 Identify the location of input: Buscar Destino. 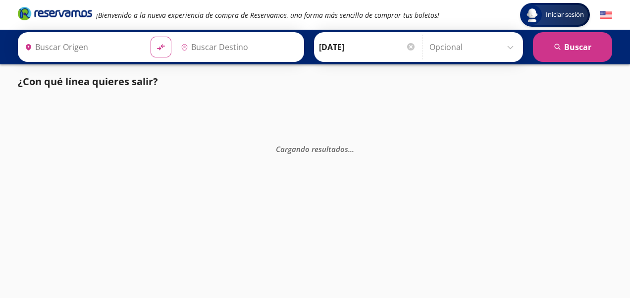
(238, 47).